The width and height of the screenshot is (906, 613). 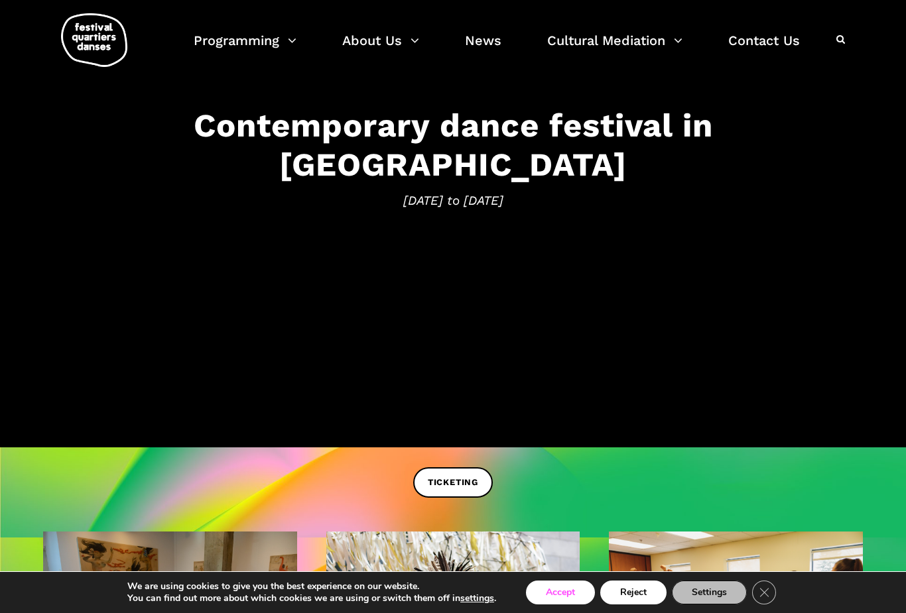 I want to click on a: Cultural Mediation, so click(x=615, y=48).